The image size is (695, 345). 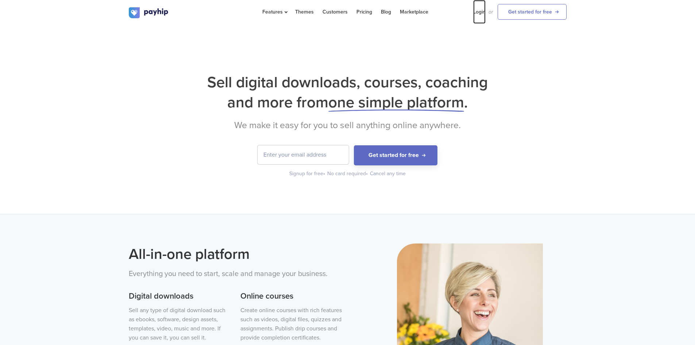 What do you see at coordinates (347, 125) in the screenshot?
I see `h2: We make it easy for you to sell anything online anywhere.` at bounding box center [347, 125].